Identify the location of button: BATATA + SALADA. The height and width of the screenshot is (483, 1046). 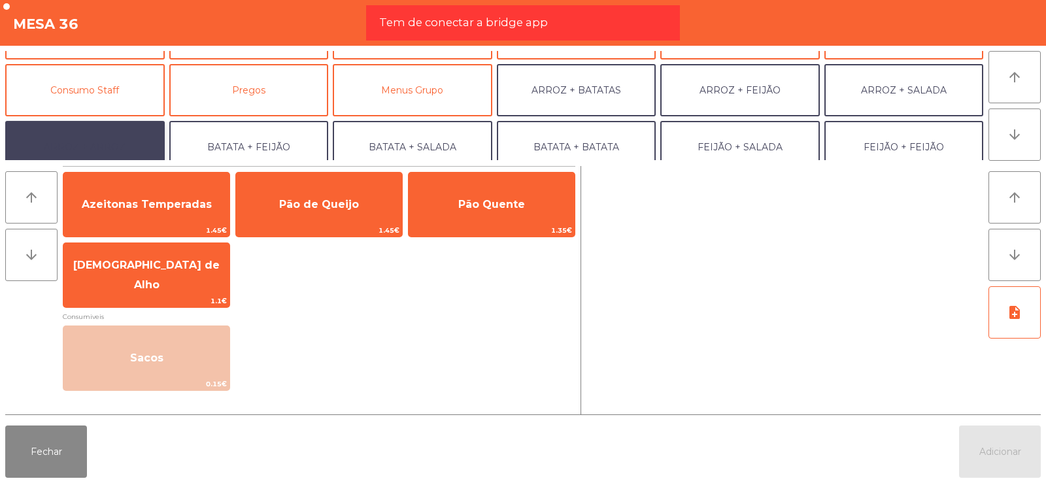
(412, 147).